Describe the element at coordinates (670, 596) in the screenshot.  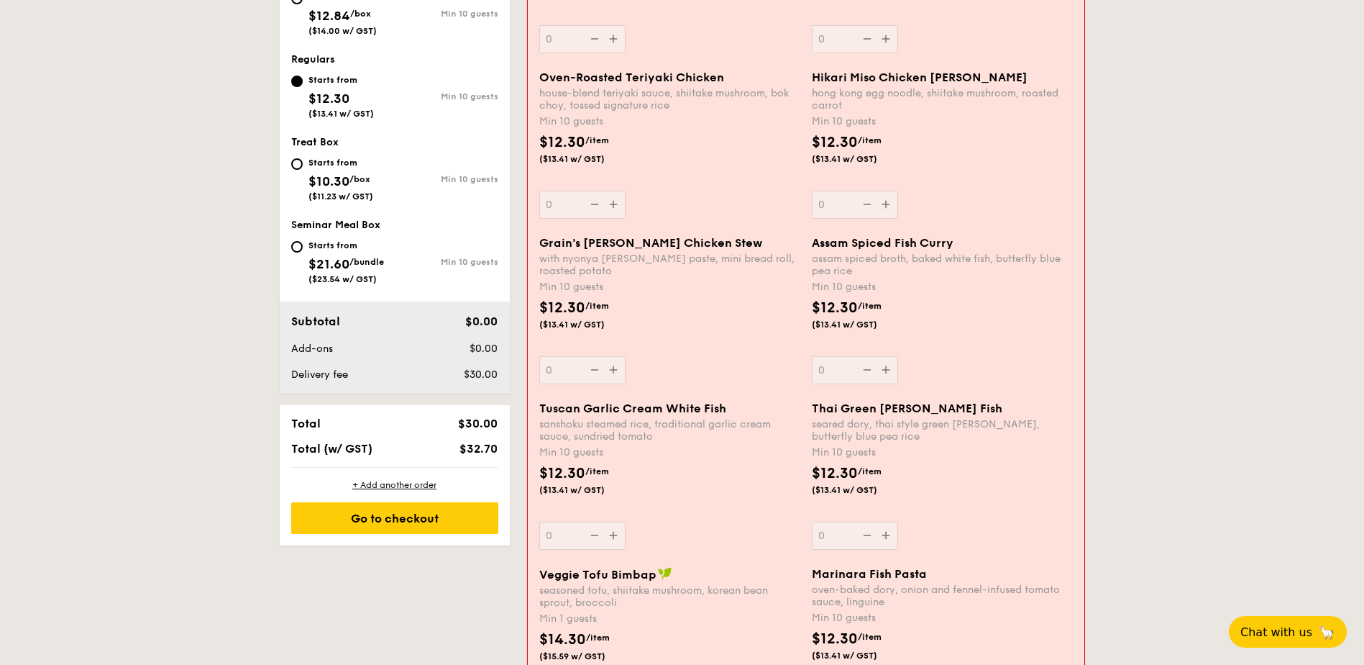
I see `div: seasoned tofu, shiitake mushroom, korean bean sprout, broccoli` at that location.